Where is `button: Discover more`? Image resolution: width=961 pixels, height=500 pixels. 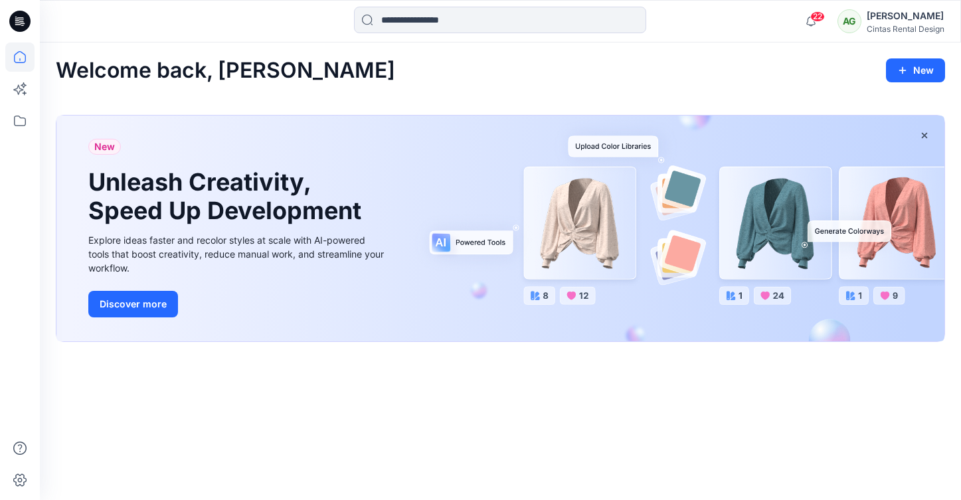
button: Discover more is located at coordinates (133, 304).